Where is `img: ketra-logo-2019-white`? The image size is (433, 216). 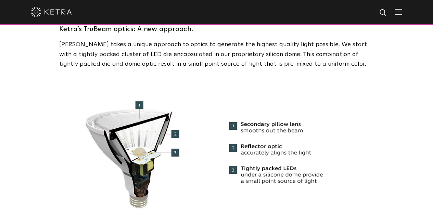 img: ketra-logo-2019-white is located at coordinates (51, 12).